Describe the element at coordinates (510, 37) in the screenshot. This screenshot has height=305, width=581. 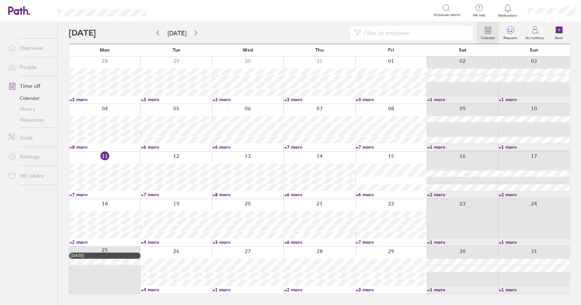
I see `label: Requests` at that location.